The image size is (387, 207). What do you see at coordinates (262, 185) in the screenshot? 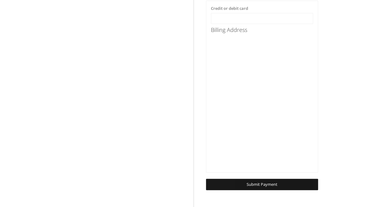
I see `a: Submit Payment` at bounding box center [262, 185].